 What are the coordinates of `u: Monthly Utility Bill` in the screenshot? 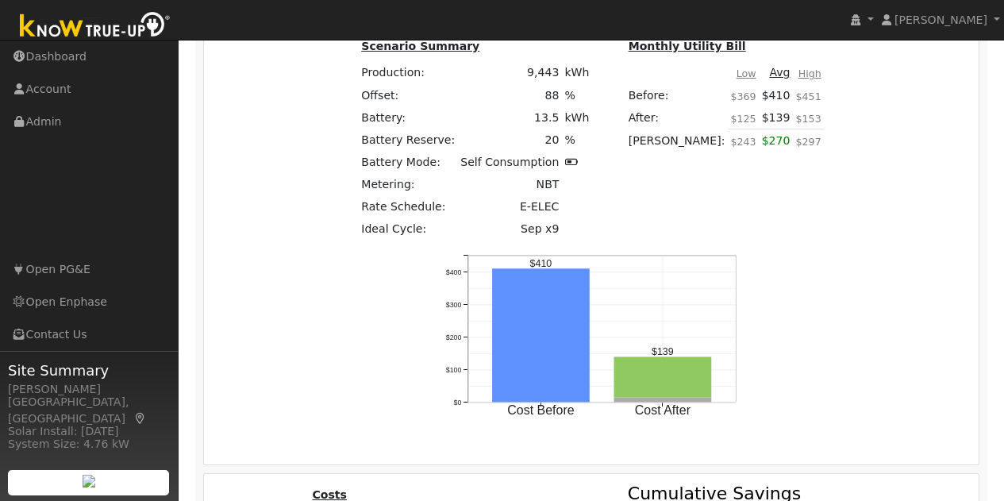 It's located at (687, 46).